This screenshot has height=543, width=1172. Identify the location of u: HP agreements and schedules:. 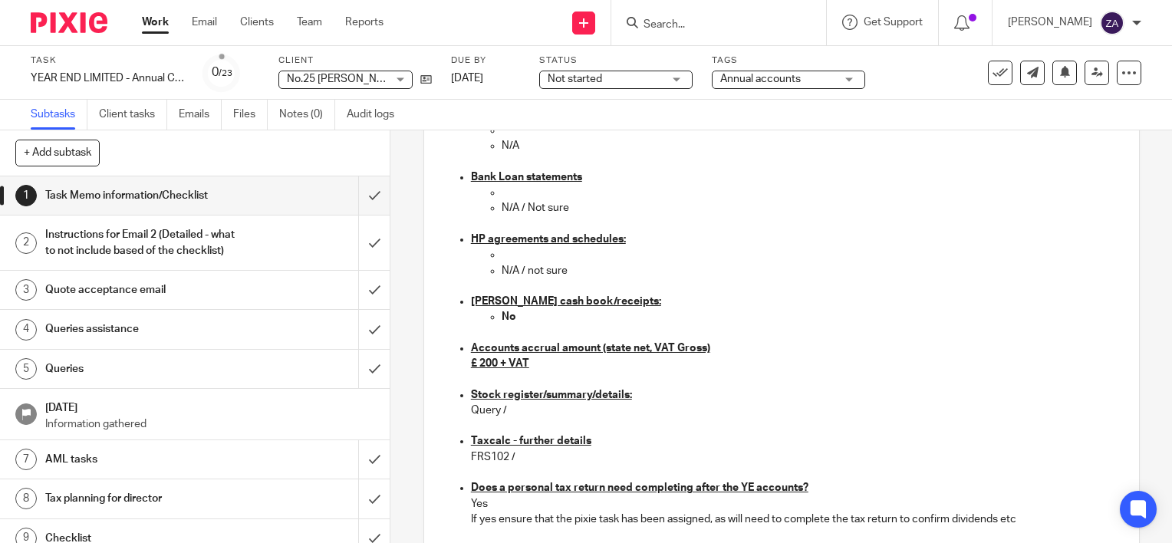
(548, 239).